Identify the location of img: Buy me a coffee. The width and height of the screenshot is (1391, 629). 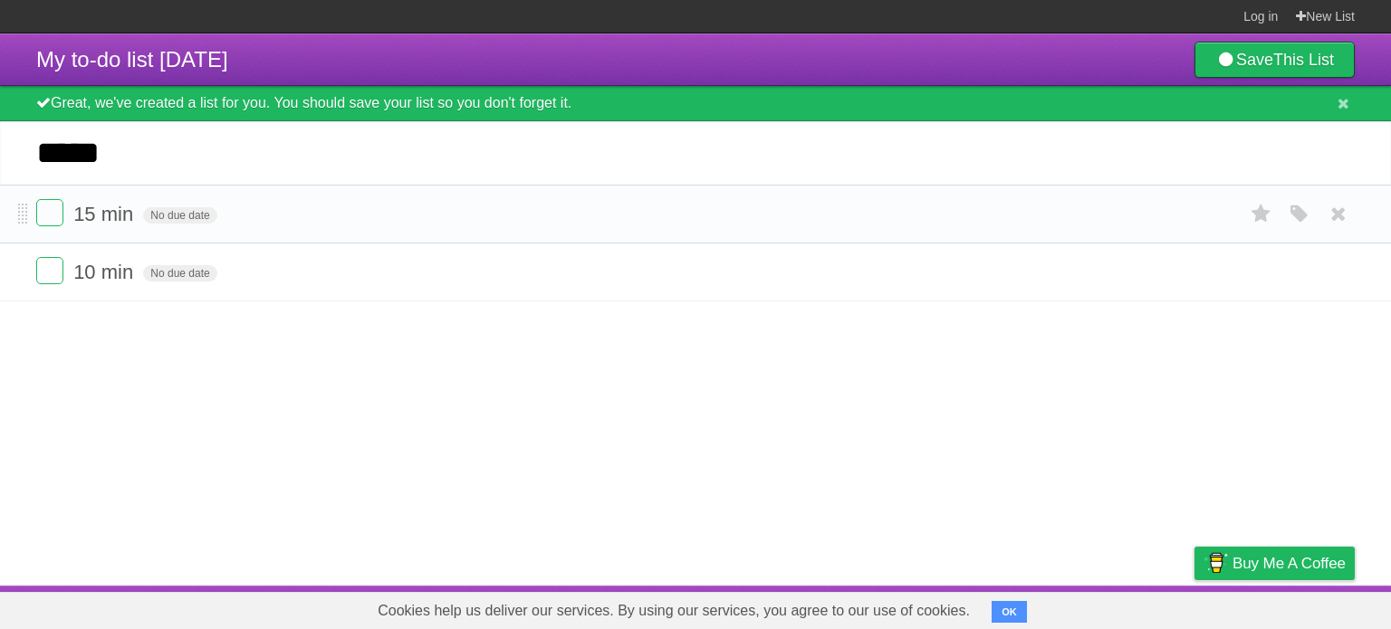
(1215, 563).